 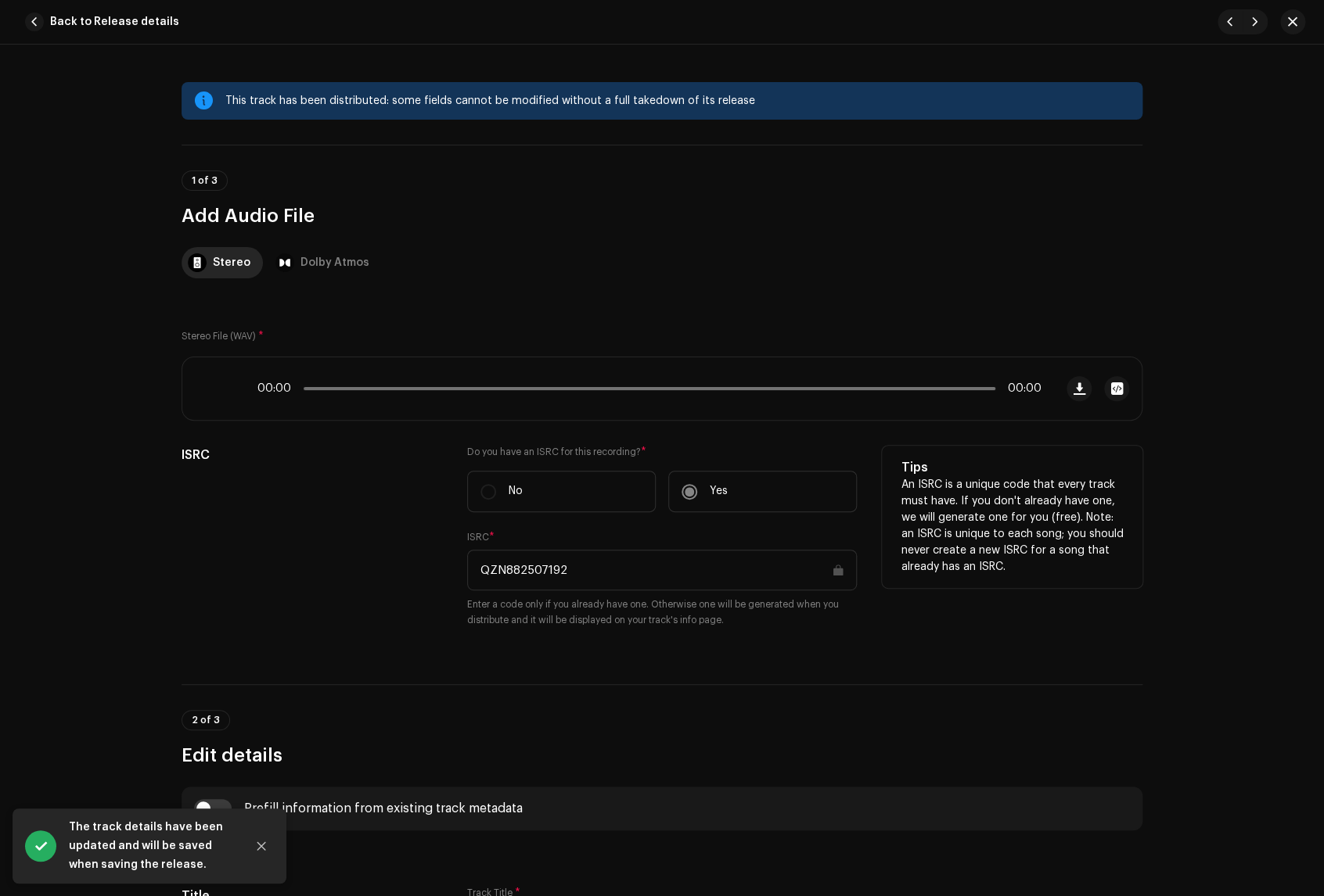 What do you see at coordinates (1012, 468) in the screenshot?
I see `h5: Tips` at bounding box center [1012, 468].